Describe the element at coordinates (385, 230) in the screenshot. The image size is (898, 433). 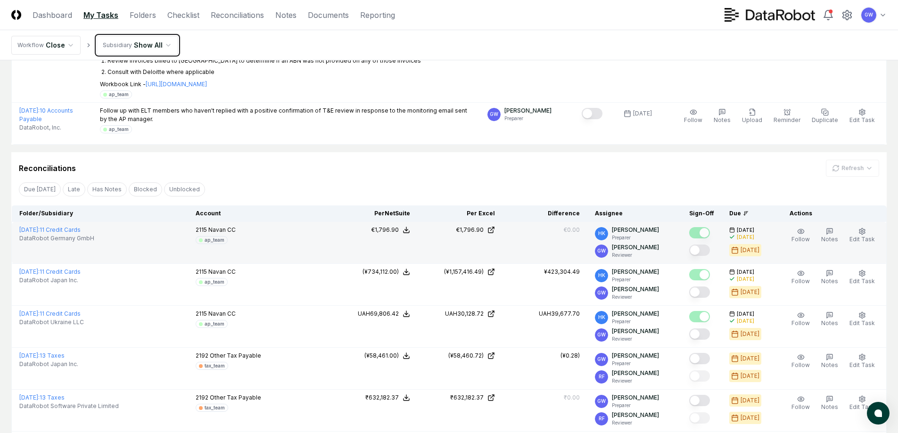
I see `div: €1,796.90` at that location.